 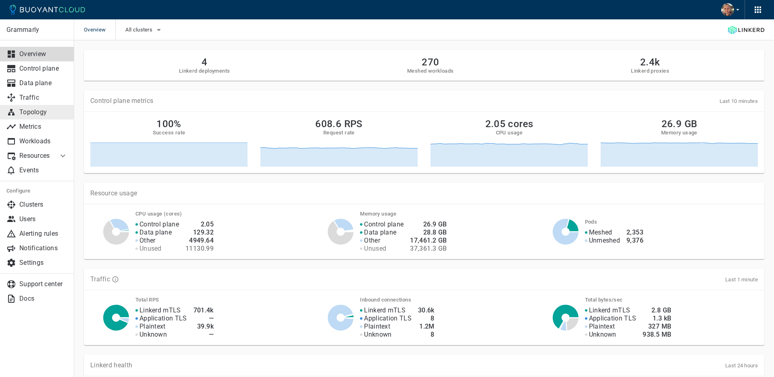 I want to click on p: Users, so click(x=44, y=219).